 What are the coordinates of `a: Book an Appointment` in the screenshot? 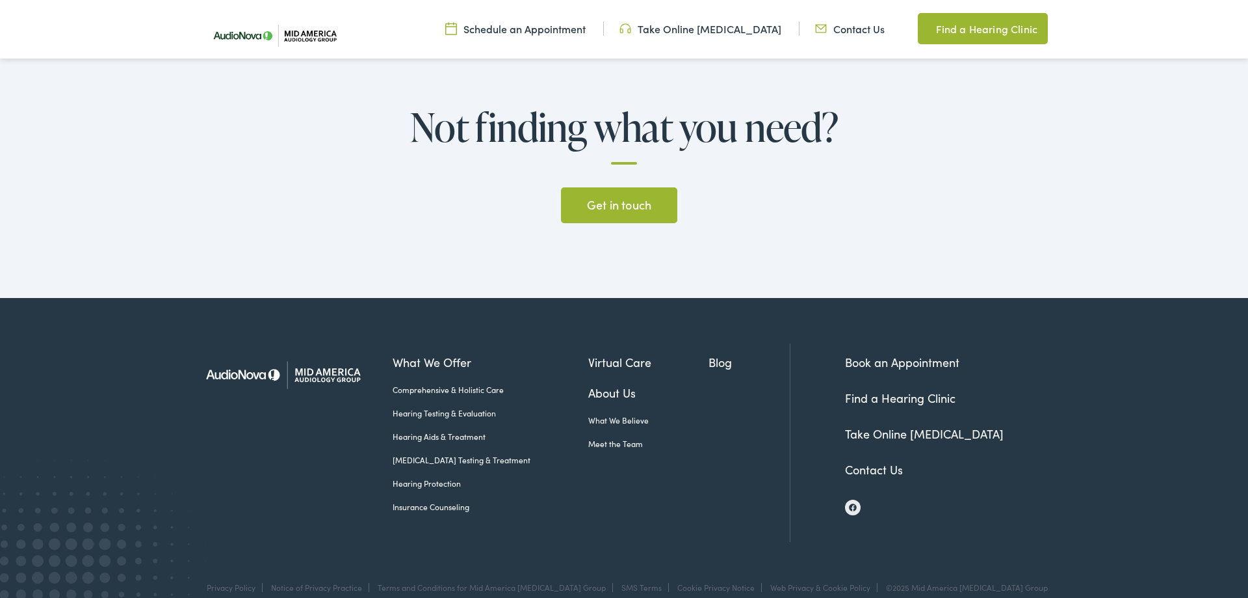 It's located at (902, 361).